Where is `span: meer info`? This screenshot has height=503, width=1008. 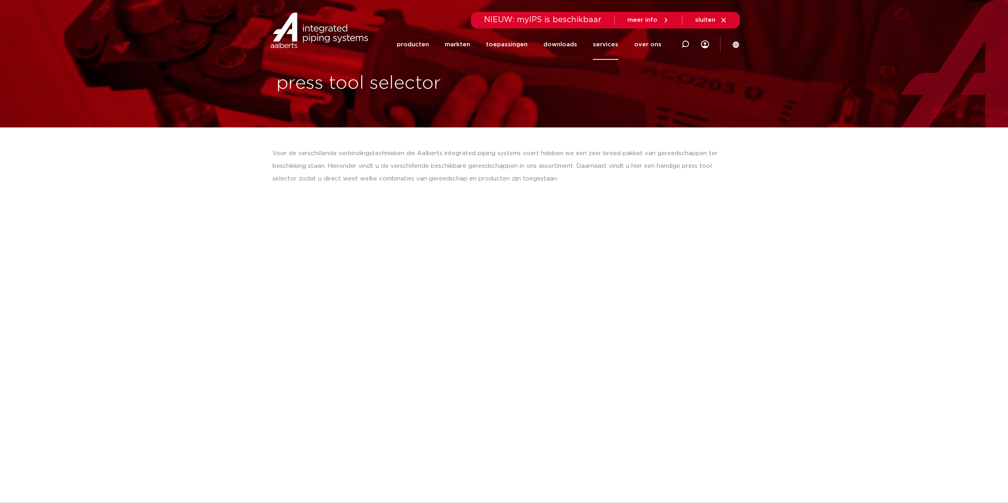 span: meer info is located at coordinates (642, 20).